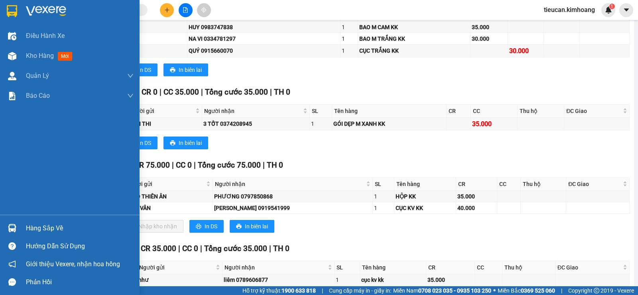 The image size is (638, 295). I want to click on div: 40.000, so click(477, 208).